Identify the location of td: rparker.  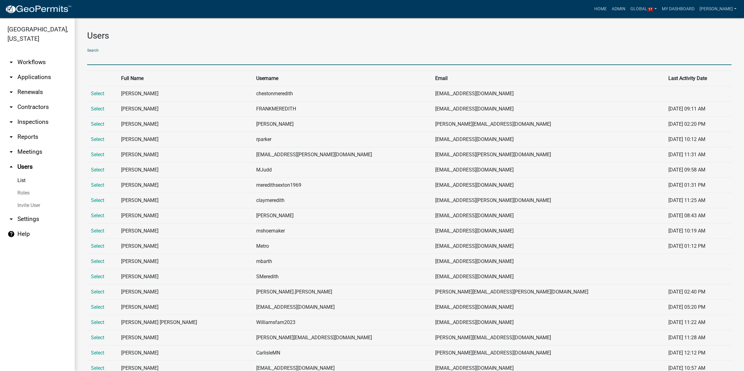
(342, 139).